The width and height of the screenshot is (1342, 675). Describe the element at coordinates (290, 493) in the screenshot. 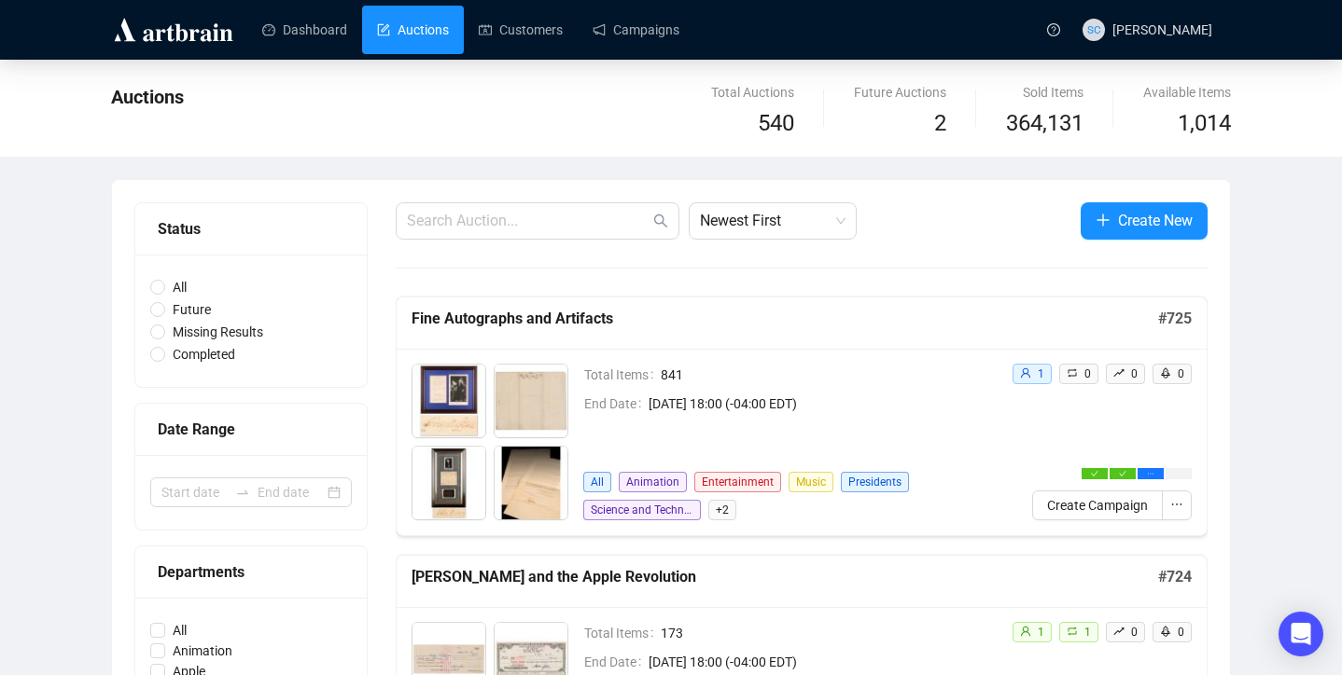

I see `input: End date` at that location.